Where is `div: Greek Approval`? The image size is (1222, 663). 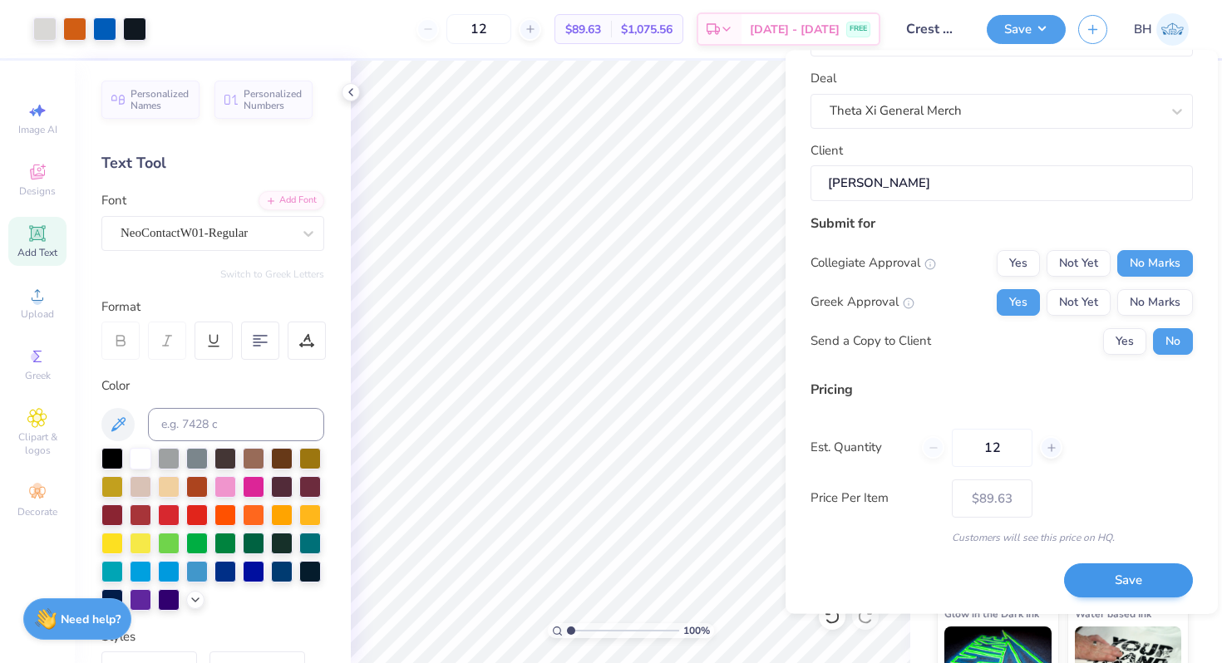
div: Greek Approval is located at coordinates (862, 303).